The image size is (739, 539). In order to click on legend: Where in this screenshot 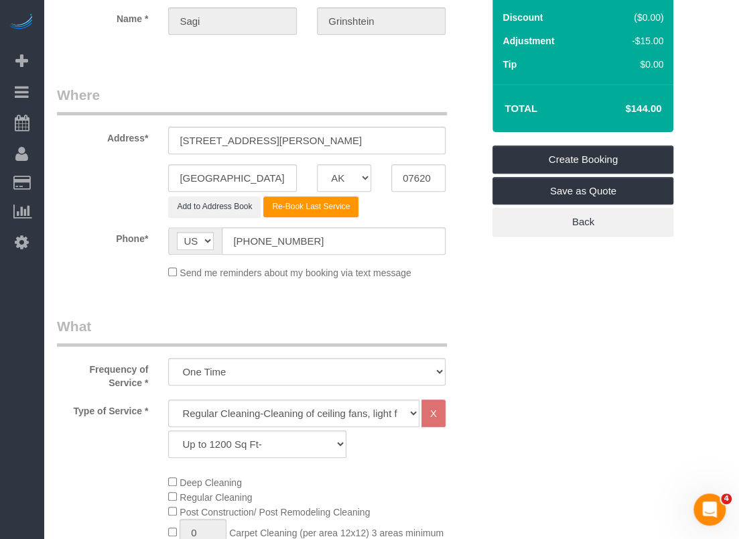, I will do `click(252, 100)`.